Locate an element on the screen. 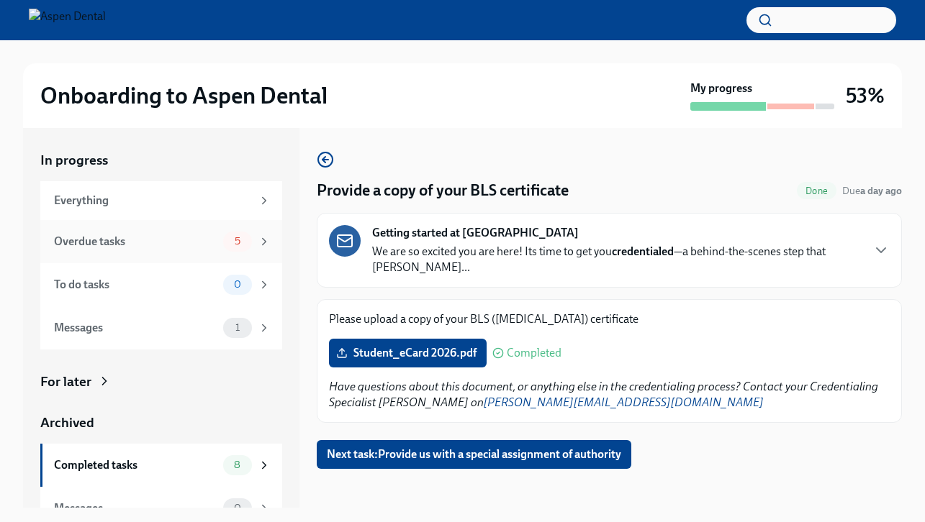 This screenshot has width=925, height=522. div: To do tasks is located at coordinates (135, 285).